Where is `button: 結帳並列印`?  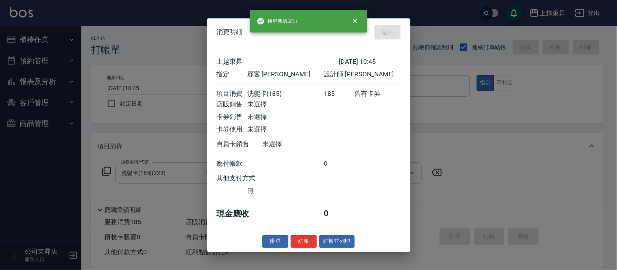
button: 結帳並列印 is located at coordinates (337, 242).